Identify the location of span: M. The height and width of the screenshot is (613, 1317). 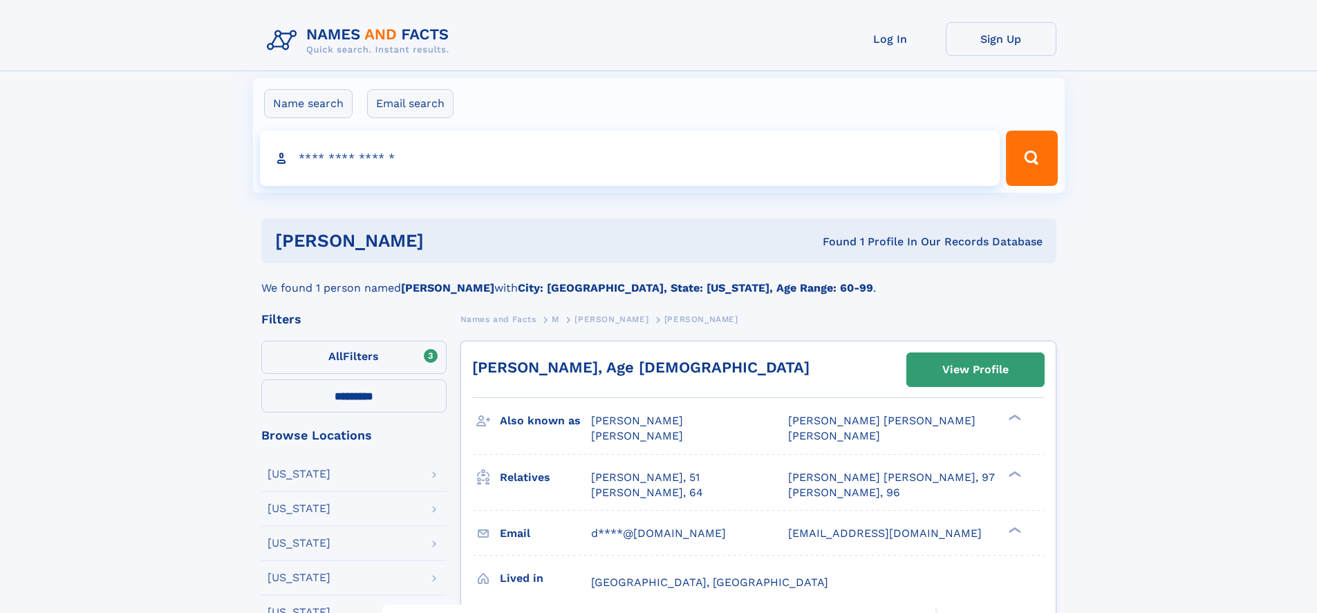
(555, 319).